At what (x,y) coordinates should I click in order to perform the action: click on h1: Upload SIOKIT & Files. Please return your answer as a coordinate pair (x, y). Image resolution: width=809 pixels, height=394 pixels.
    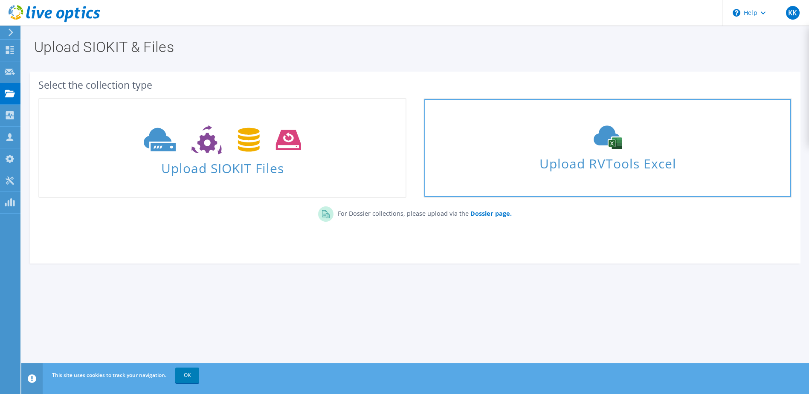
    Looking at the image, I should click on (413, 47).